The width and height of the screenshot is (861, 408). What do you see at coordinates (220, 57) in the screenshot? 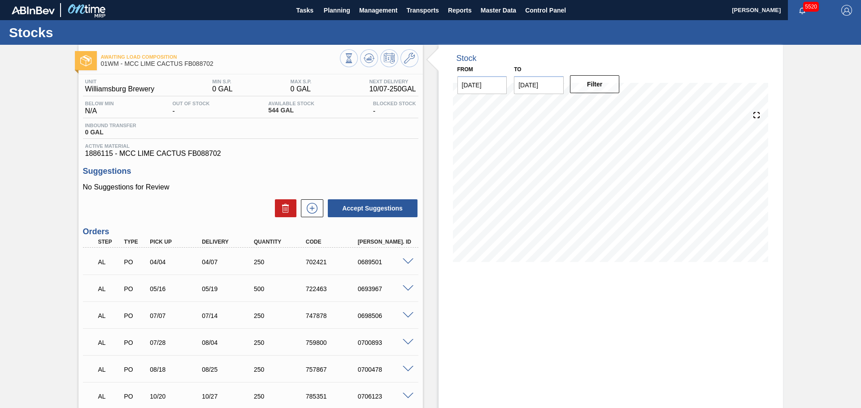
I see `span: Awaiting Load Composition` at bounding box center [220, 57].